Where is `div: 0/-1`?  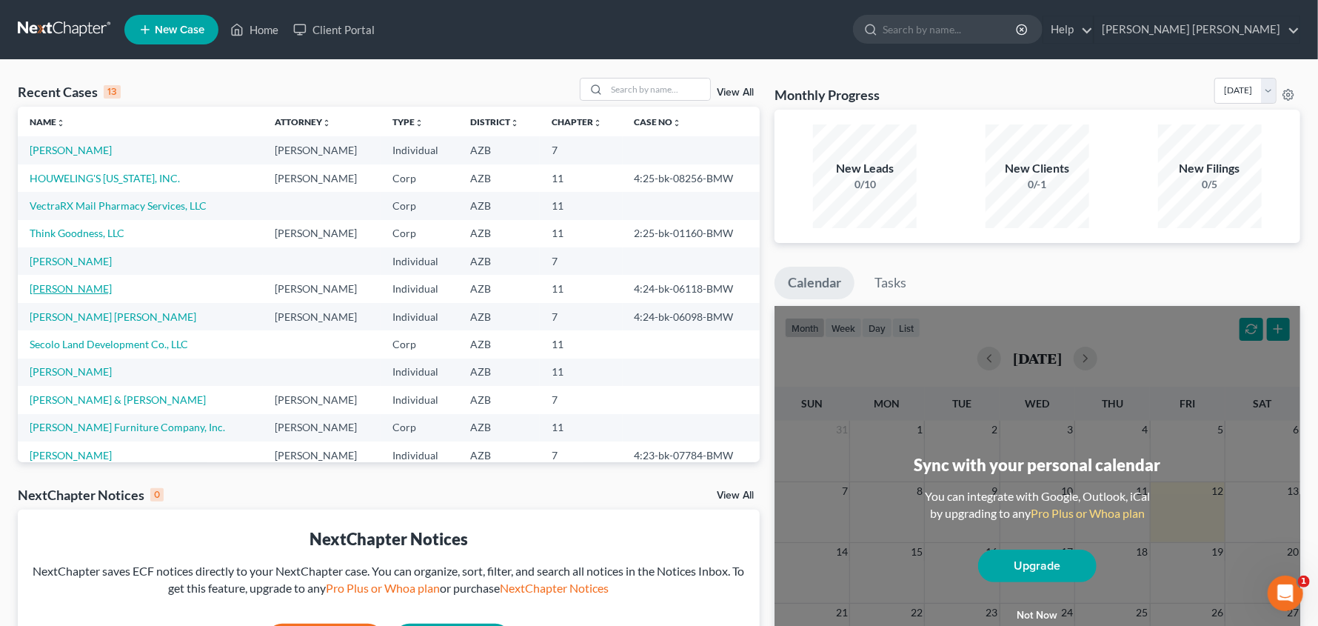
div: 0/-1 is located at coordinates (1037, 184).